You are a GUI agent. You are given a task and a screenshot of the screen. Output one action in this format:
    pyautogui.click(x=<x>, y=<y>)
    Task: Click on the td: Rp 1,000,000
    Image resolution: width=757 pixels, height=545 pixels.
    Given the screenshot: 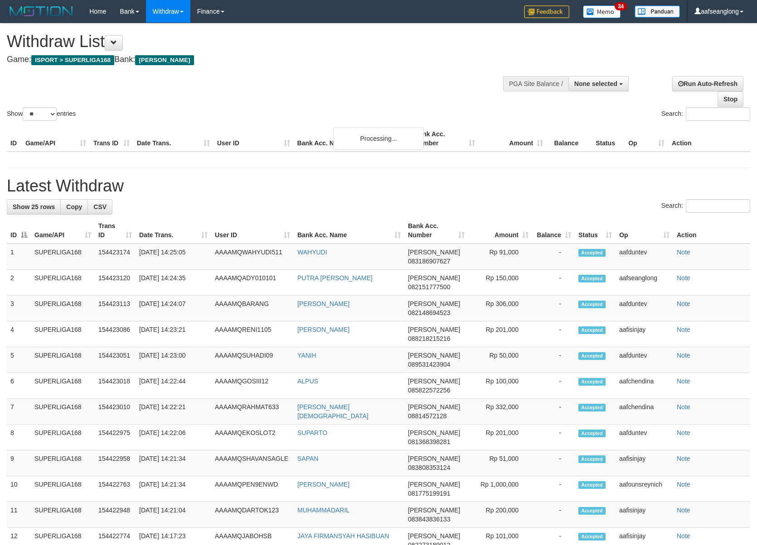 What is the action you would take?
    pyautogui.click(x=500, y=489)
    